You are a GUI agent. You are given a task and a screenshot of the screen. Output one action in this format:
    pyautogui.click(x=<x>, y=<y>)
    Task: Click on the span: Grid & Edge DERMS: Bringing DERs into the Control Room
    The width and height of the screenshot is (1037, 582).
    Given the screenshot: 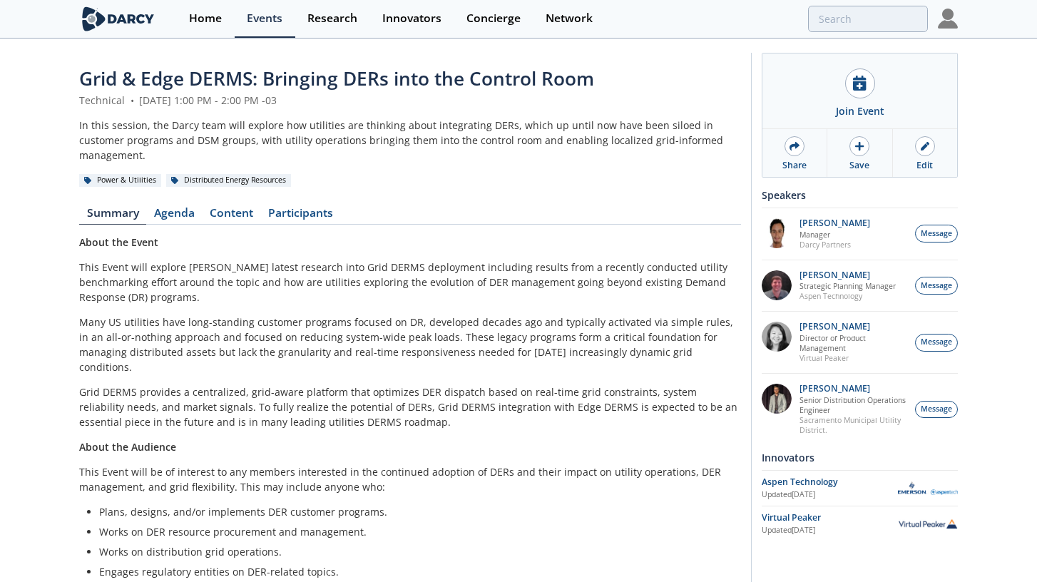 What is the action you would take?
    pyautogui.click(x=336, y=78)
    